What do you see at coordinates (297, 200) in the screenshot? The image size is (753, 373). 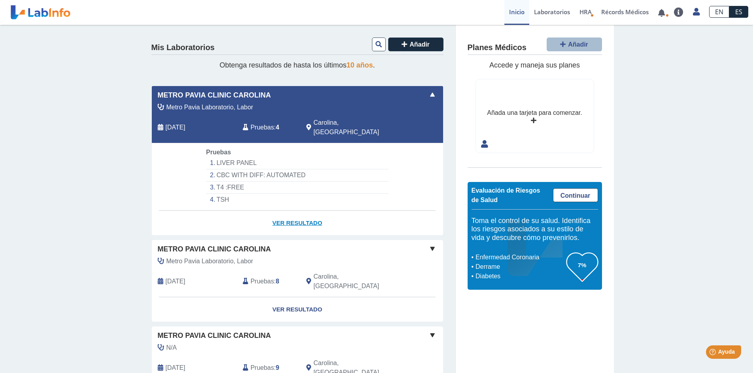 I see `li: TSH` at bounding box center [297, 200].